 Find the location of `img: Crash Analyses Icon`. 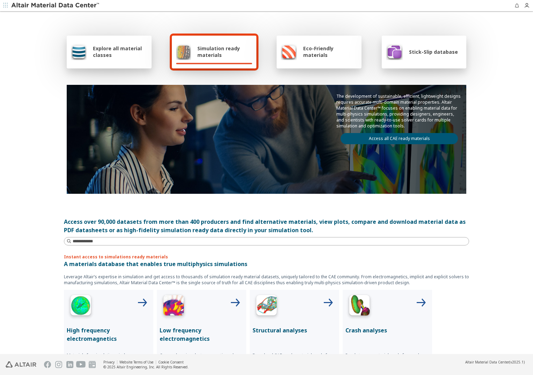

img: Crash Analyses Icon is located at coordinates (359, 307).